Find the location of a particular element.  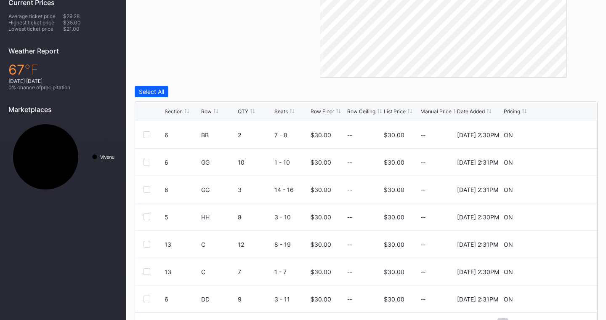

div: 2 is located at coordinates (255, 135).